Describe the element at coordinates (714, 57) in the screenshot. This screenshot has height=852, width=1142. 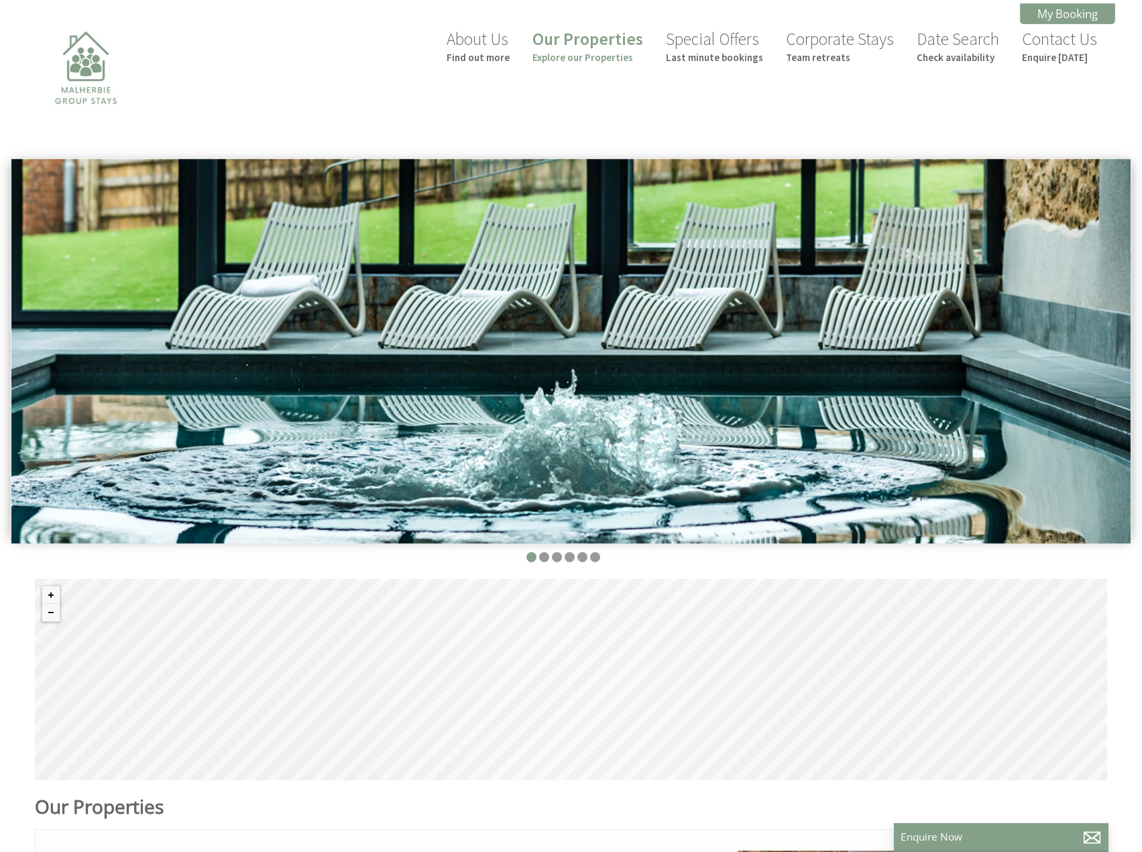
I see `small: Last minute bookings` at that location.